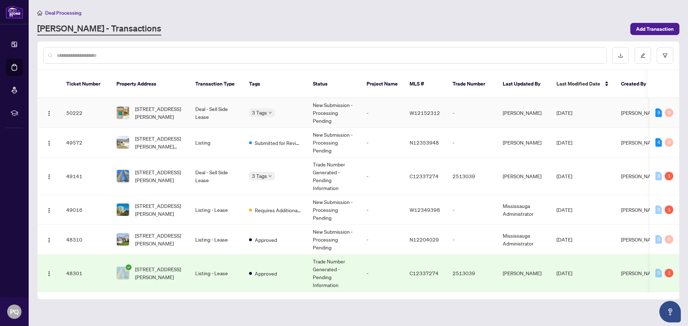 The width and height of the screenshot is (688, 326). What do you see at coordinates (86, 240) in the screenshot?
I see `td: 48310` at bounding box center [86, 240].